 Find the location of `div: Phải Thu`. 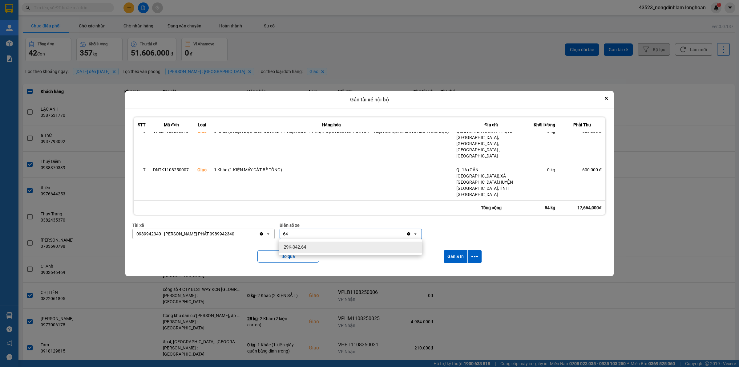

div: Phải Thu is located at coordinates (582, 125).